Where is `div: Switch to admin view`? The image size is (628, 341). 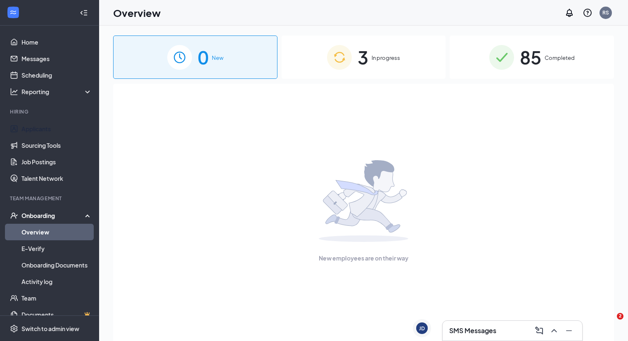 div: Switch to admin view is located at coordinates (50, 329).